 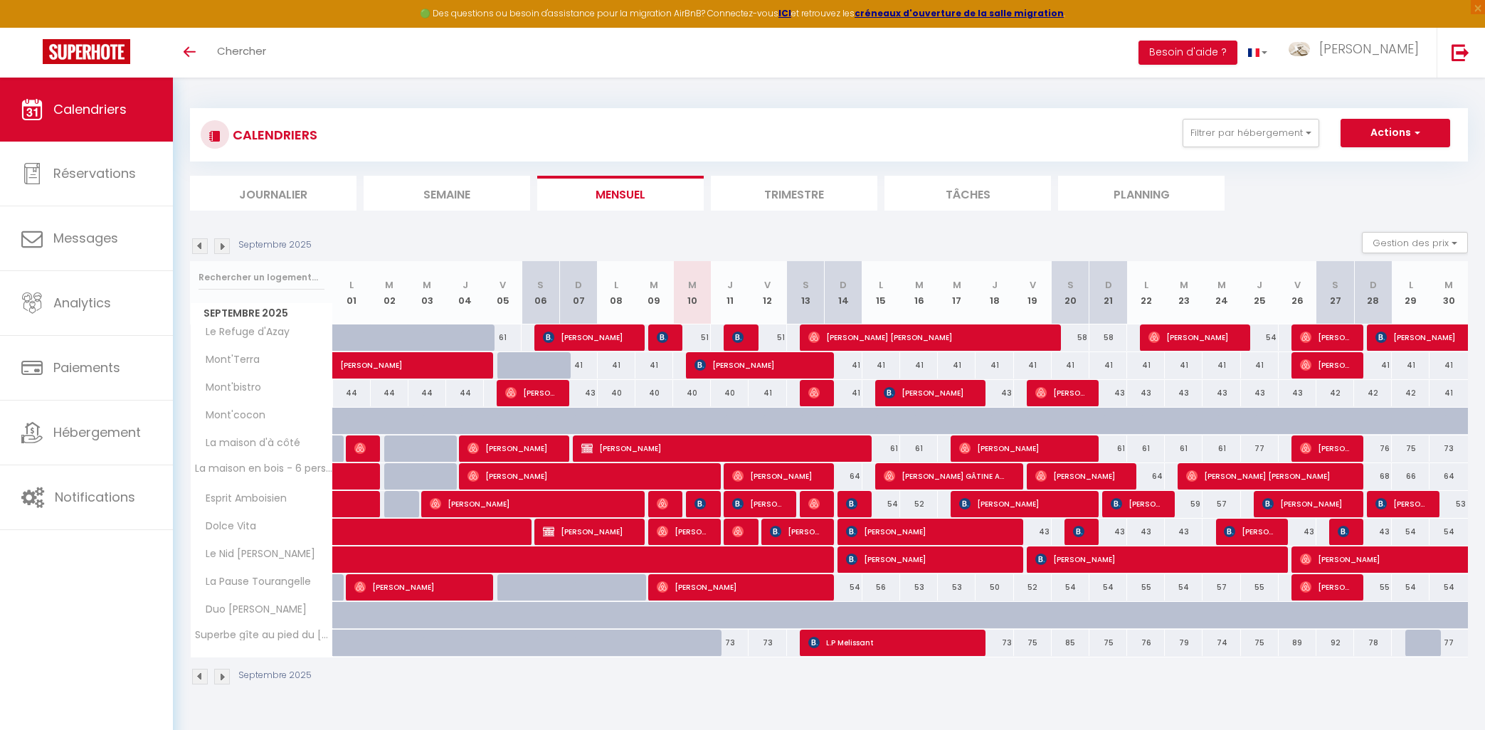 What do you see at coordinates (843, 476) in the screenshot?
I see `div: 64` at bounding box center [843, 476].